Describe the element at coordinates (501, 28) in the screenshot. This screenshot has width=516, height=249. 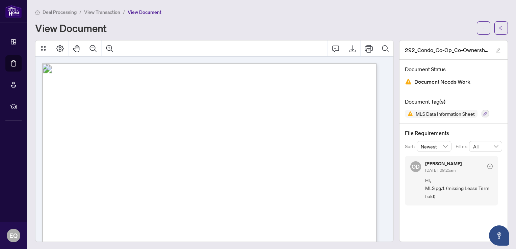
I see `span: arrow-left` at that location.